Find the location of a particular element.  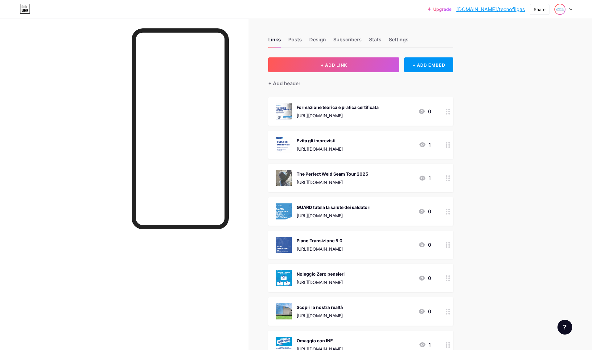

img: GUARD tutela la salute dei saldatori is located at coordinates (284, 211).